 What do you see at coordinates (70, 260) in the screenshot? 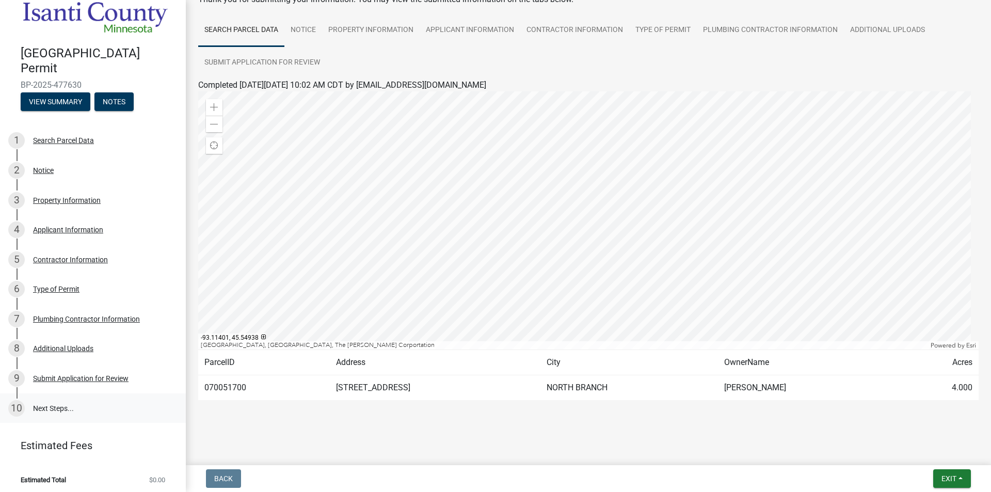
I see `div: Contractor Information` at bounding box center [70, 260].